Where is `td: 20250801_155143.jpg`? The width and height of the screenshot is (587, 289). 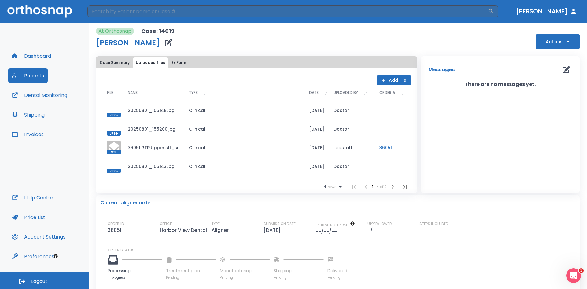 td: 20250801_155143.jpg is located at coordinates (153, 166).